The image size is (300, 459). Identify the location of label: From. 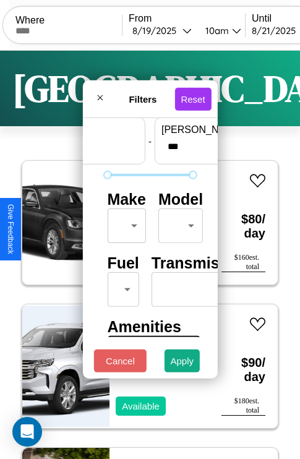
(187, 19).